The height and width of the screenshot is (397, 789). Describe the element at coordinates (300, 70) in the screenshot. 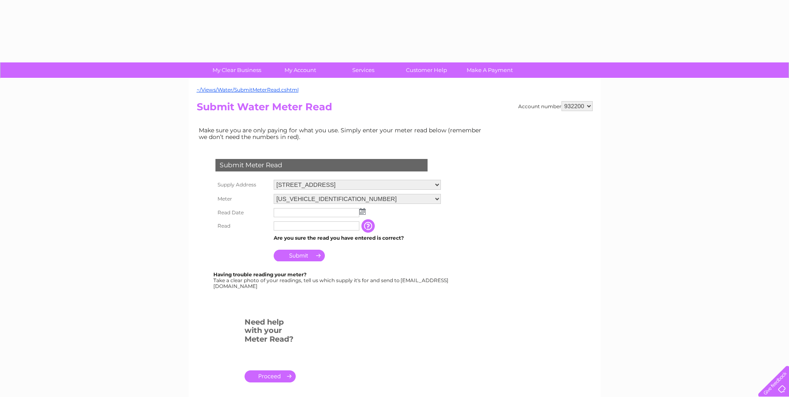

I see `a: My Account` at that location.